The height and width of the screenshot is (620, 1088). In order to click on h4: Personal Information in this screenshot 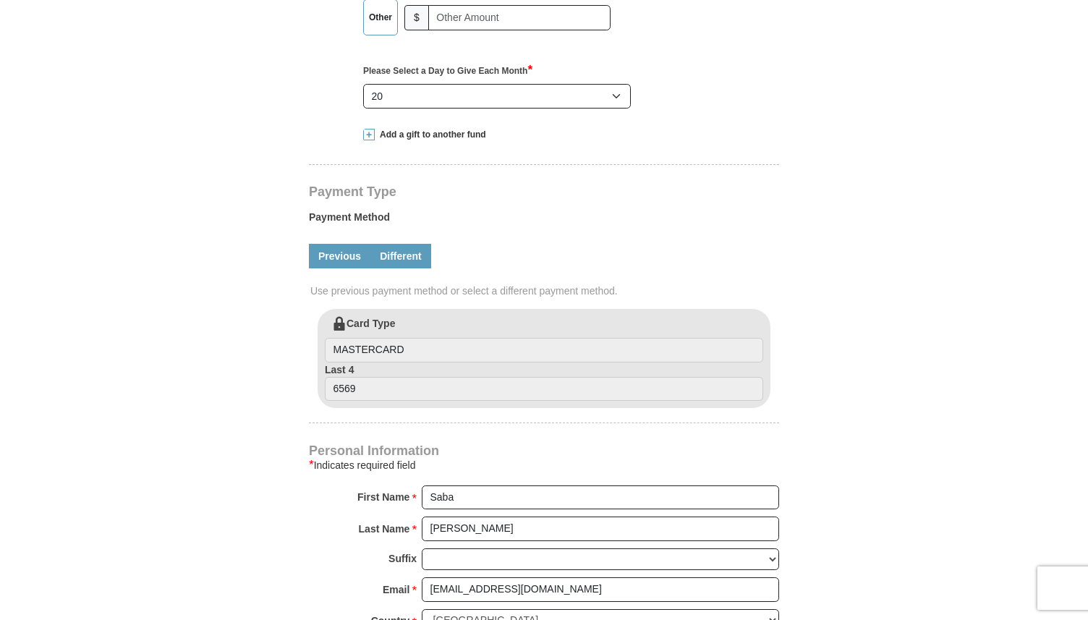, I will do `click(544, 451)`.